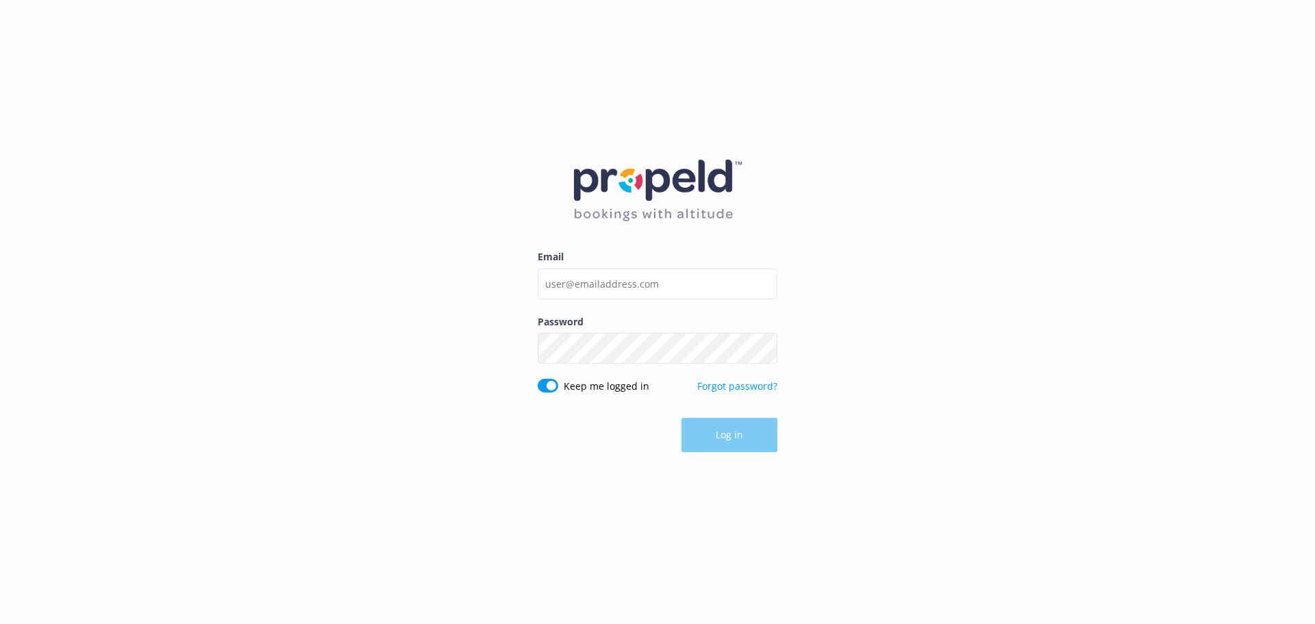 This screenshot has height=624, width=1315. I want to click on label: Password, so click(658, 322).